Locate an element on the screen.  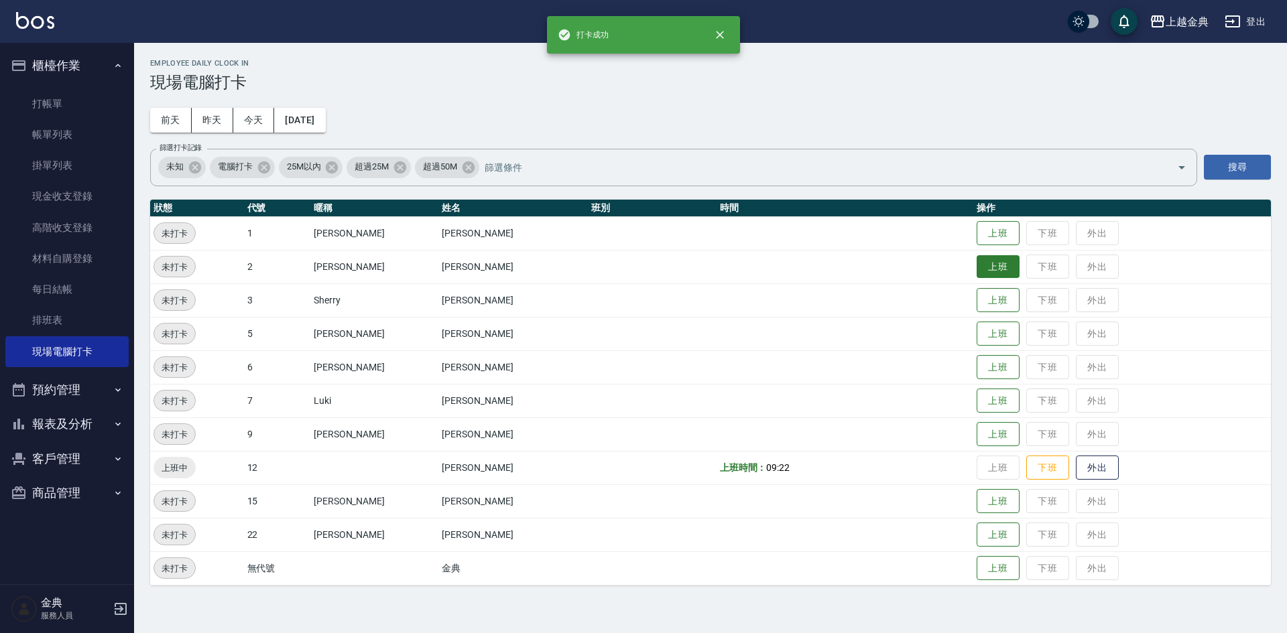
td: 2 is located at coordinates (277, 267).